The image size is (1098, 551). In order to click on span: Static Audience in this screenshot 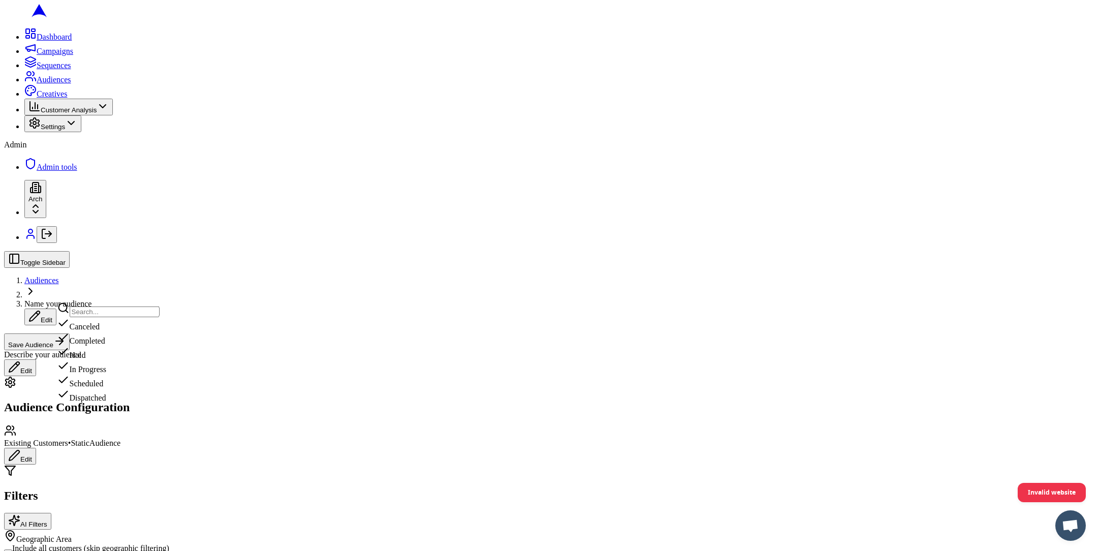, I will do `click(96, 443)`.